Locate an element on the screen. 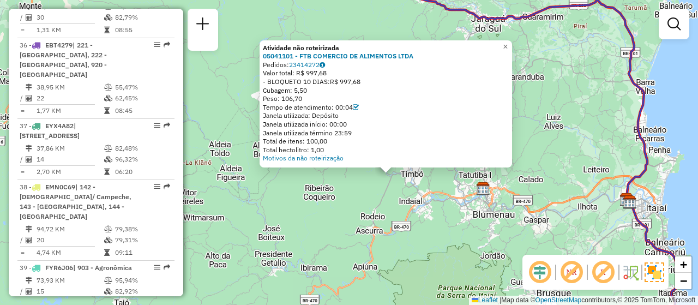 This screenshot has width=698, height=305. a: Zoom out is located at coordinates (683, 281).